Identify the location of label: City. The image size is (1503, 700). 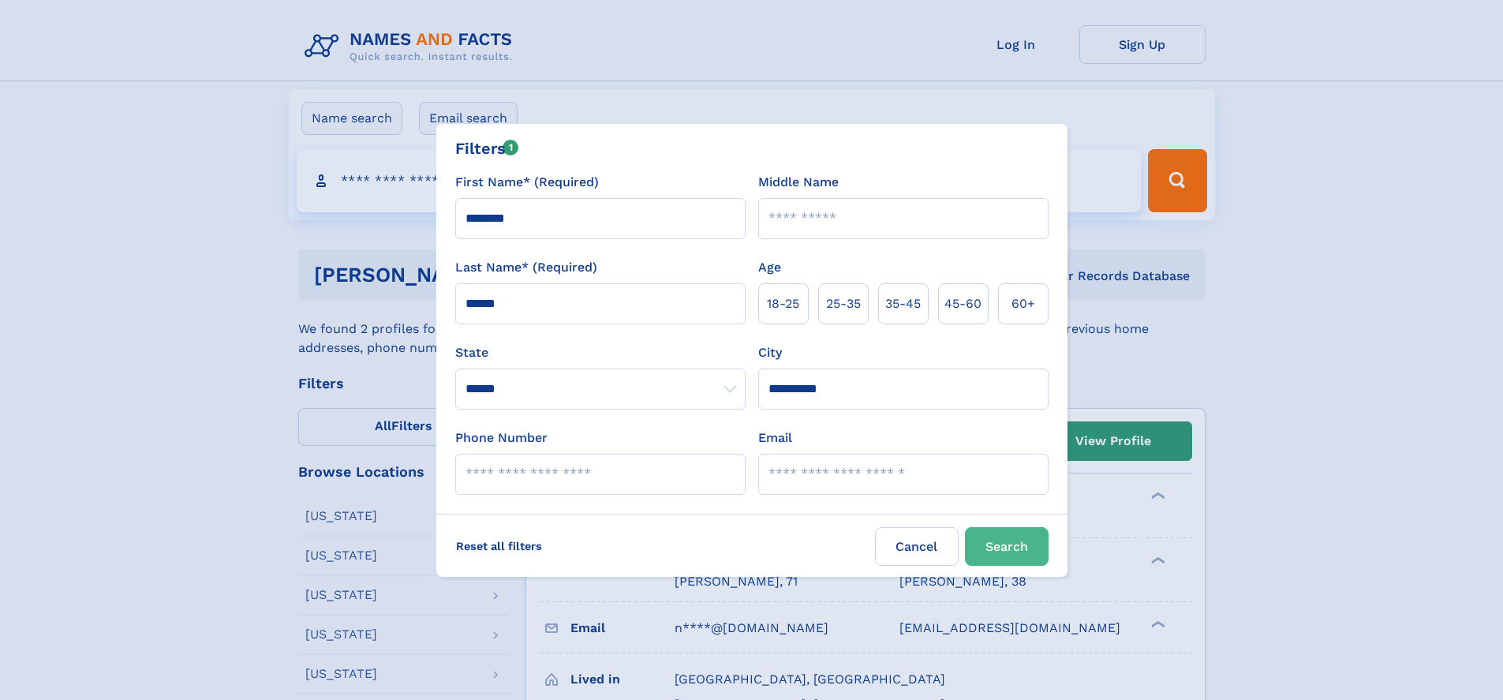
(770, 353).